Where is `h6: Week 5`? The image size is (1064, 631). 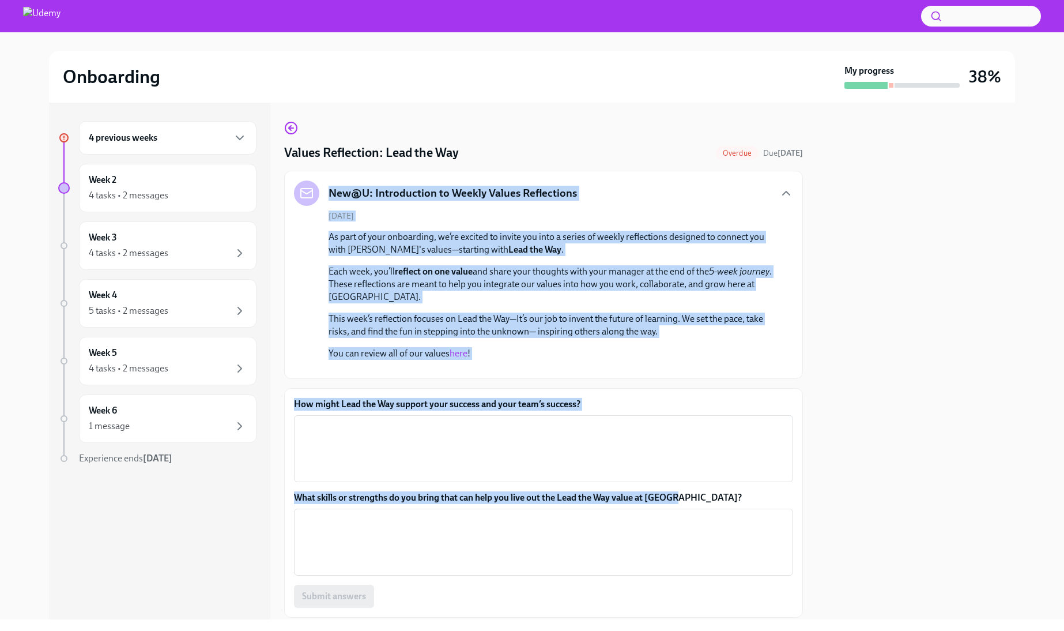 h6: Week 5 is located at coordinates (103, 353).